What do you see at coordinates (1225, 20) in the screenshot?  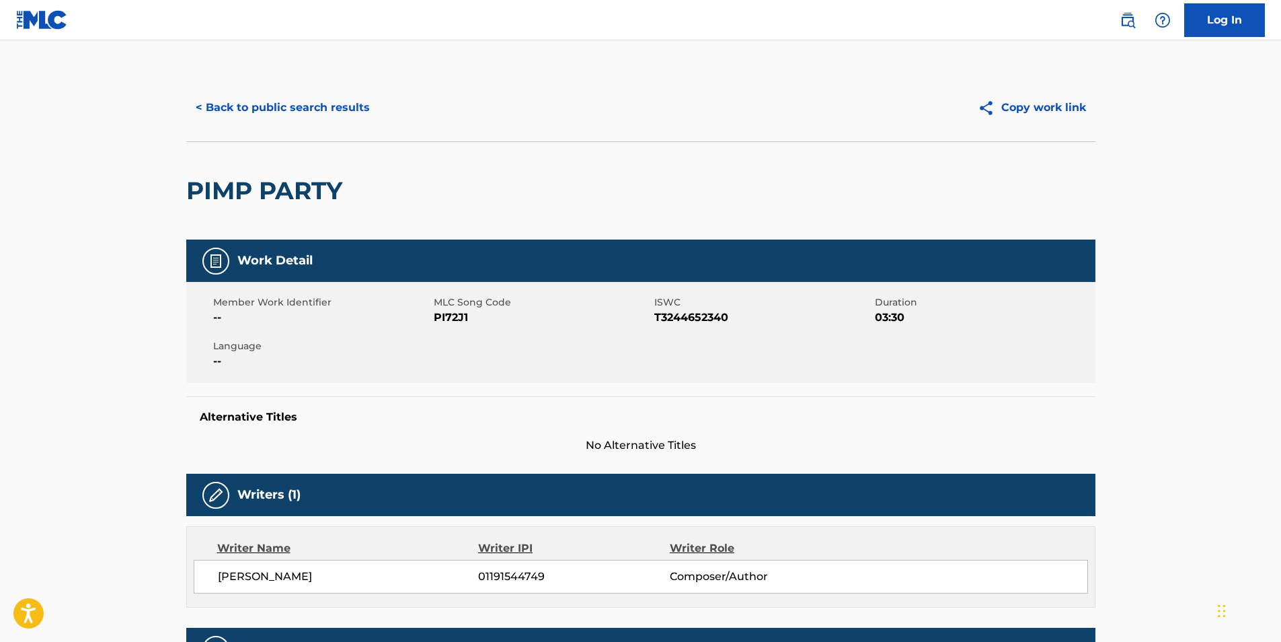 I see `a: Log In` at bounding box center [1225, 20].